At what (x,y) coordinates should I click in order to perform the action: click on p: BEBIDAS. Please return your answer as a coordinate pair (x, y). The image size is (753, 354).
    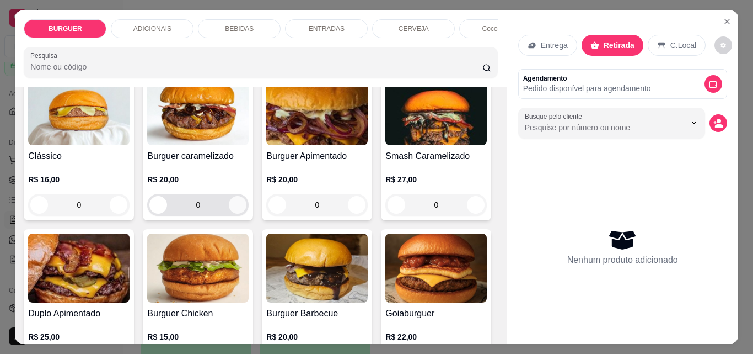
    Looking at the image, I should click on (239, 29).